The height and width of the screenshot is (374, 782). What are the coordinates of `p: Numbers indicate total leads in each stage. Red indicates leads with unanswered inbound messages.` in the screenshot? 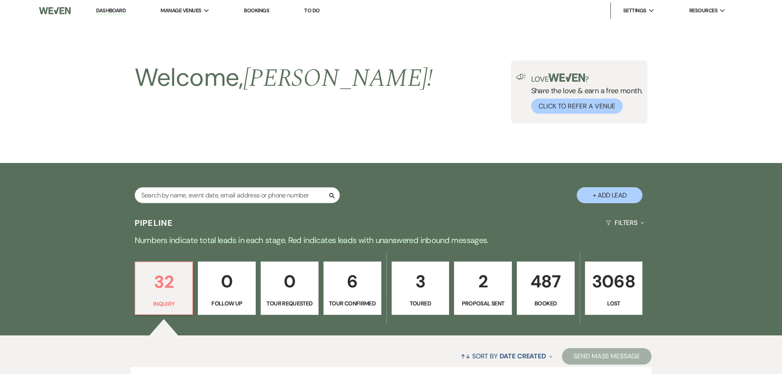 It's located at (391, 240).